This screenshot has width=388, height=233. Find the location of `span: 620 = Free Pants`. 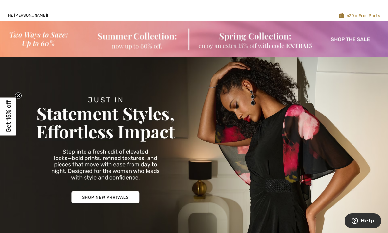

span: 620 = Free Pants is located at coordinates (273, 15).